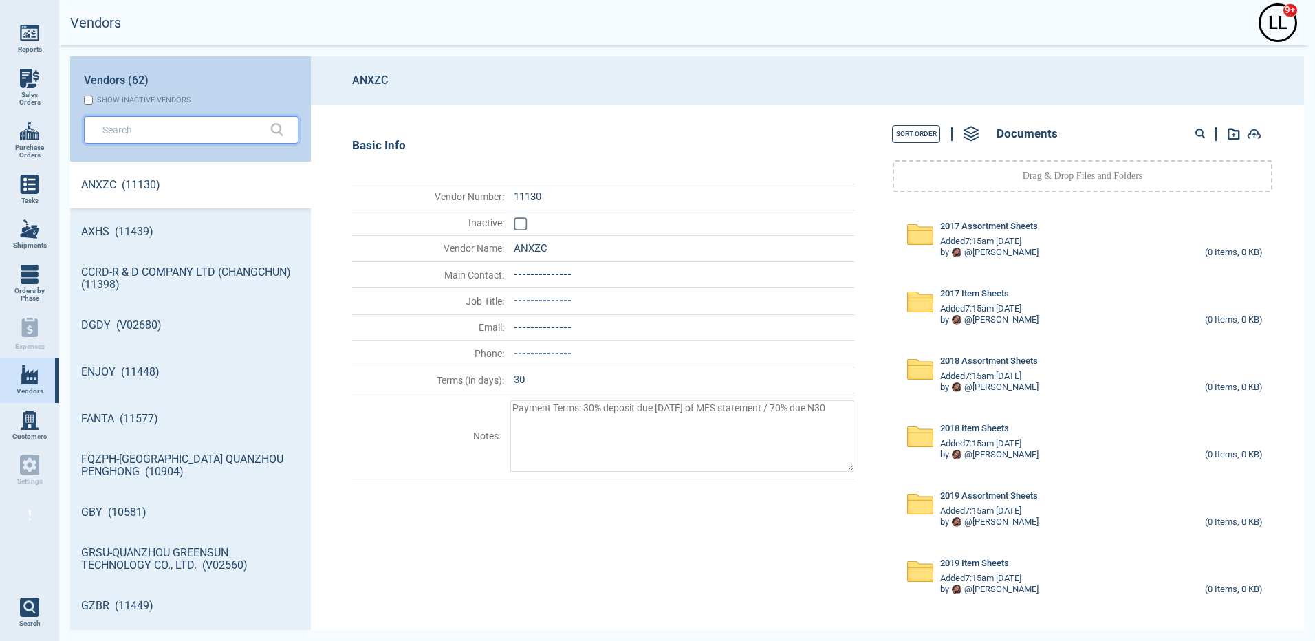  Describe the element at coordinates (530, 248) in the screenshot. I see `span: ANXZC` at that location.